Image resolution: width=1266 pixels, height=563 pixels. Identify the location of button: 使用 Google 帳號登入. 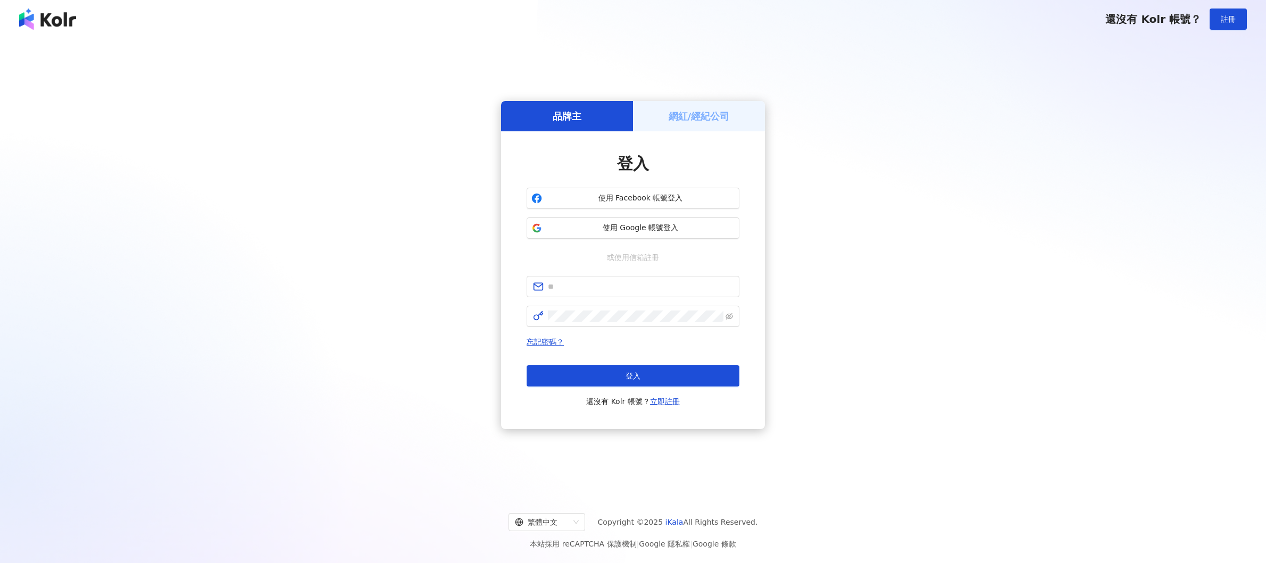
(633, 228).